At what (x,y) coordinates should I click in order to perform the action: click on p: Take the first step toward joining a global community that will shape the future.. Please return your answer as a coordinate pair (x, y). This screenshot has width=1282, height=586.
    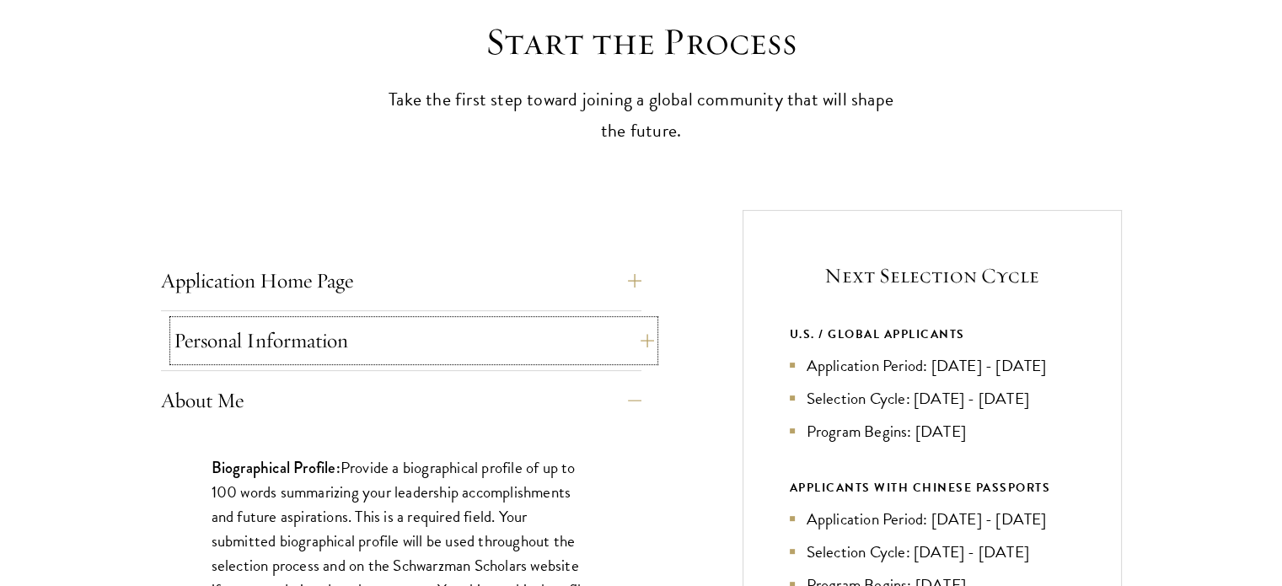
    Looking at the image, I should click on (641, 115).